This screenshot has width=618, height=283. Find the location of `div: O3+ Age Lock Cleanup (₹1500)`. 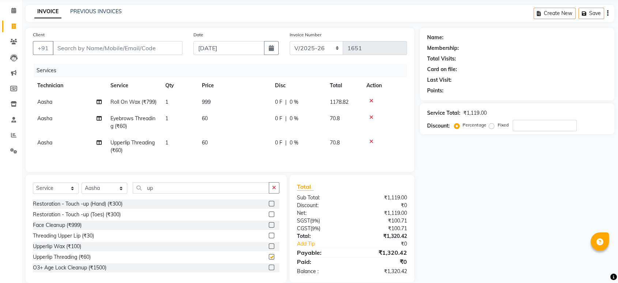

div: O3+ Age Lock Cleanup (₹1500) is located at coordinates (70, 267).